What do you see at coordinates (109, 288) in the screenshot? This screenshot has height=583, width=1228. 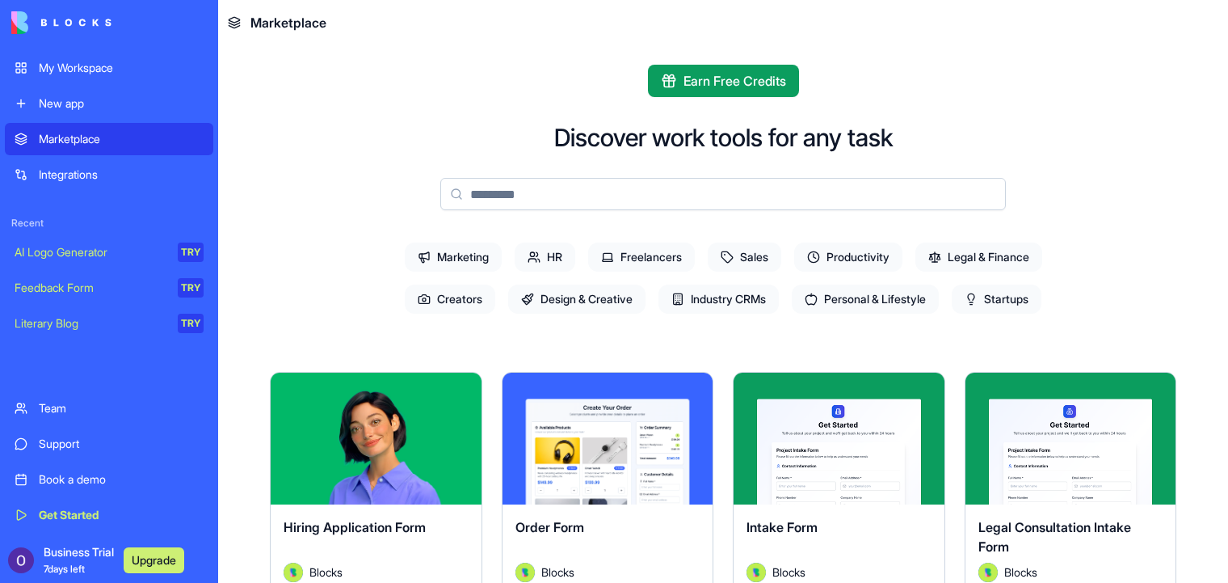 I see `a: Feedback FormTRY` at bounding box center [109, 288].